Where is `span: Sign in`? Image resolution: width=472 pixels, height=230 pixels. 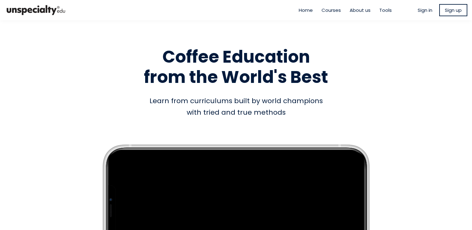 span: Sign in is located at coordinates (425, 10).